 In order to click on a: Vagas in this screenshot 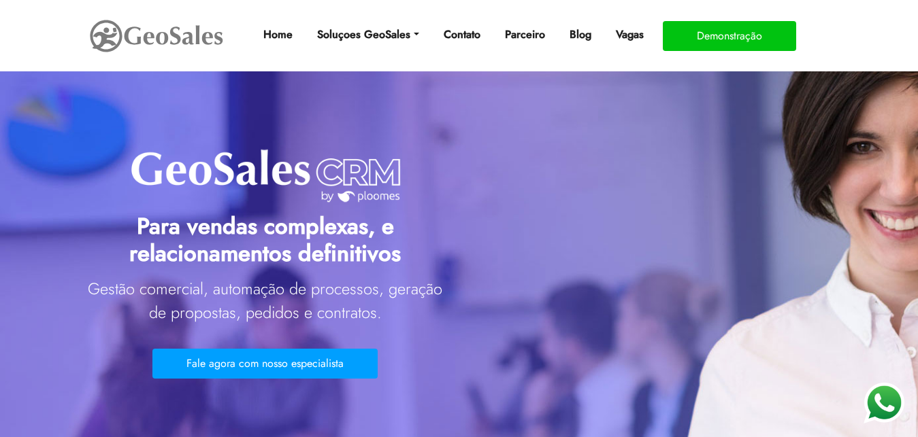, I will do `click(629, 35)`.